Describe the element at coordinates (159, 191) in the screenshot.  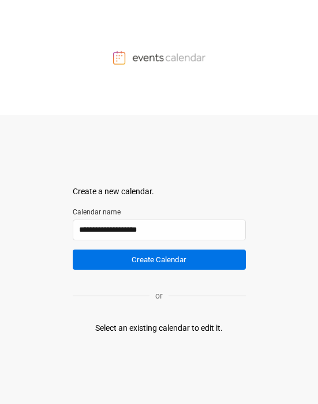
I see `div: Create a new calendar.` at that location.